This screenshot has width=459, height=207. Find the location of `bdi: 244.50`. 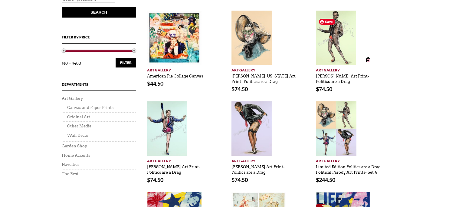

bdi: 244.50 is located at coordinates (326, 180).